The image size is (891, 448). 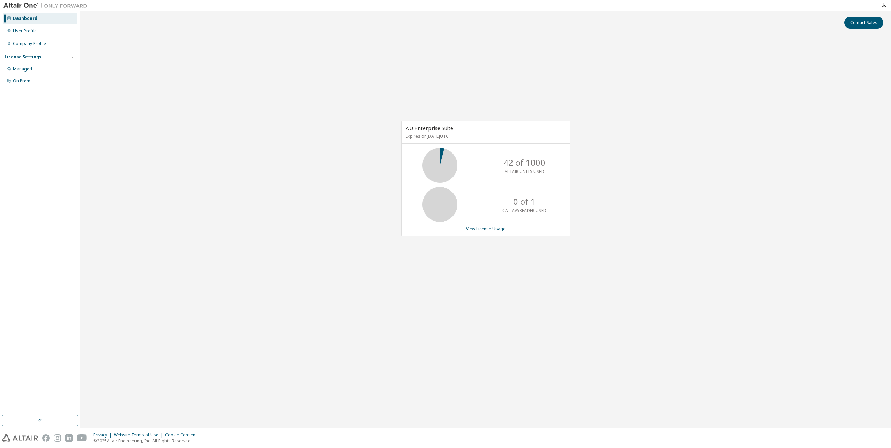 What do you see at coordinates (22, 81) in the screenshot?
I see `div: On Prem` at bounding box center [22, 81].